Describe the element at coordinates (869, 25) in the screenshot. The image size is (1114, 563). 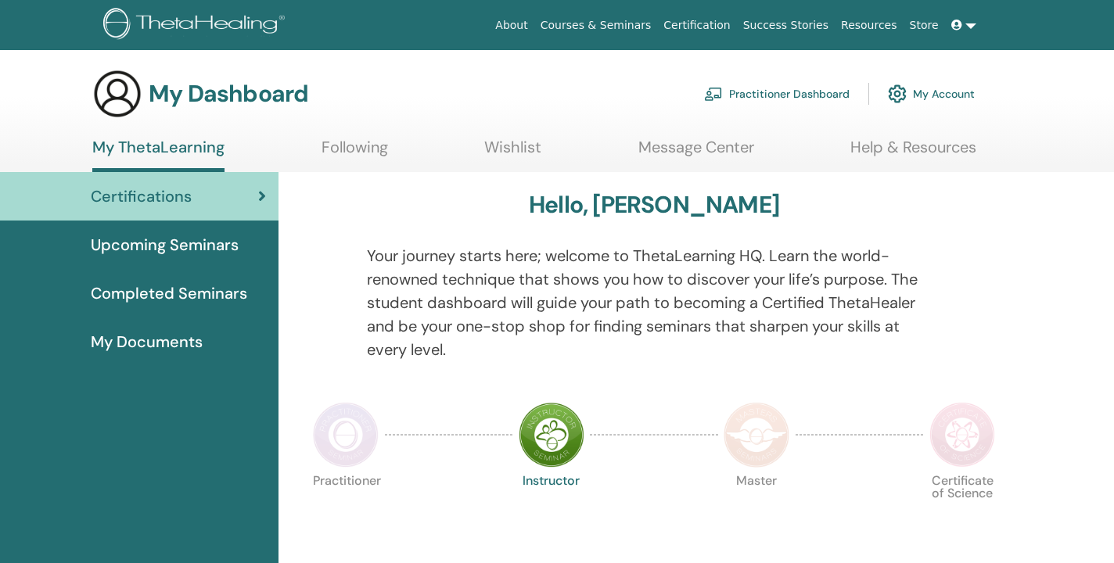
I see `a: Resources` at that location.